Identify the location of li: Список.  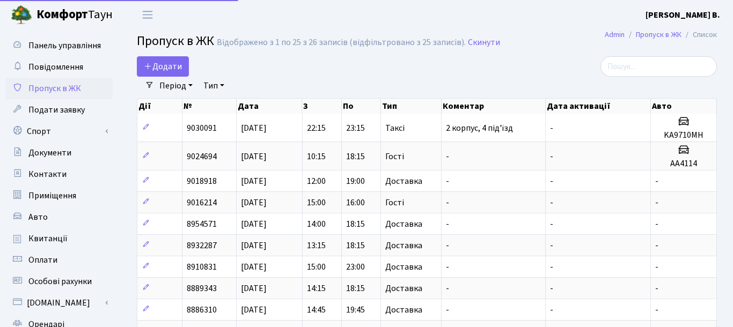
(699, 35).